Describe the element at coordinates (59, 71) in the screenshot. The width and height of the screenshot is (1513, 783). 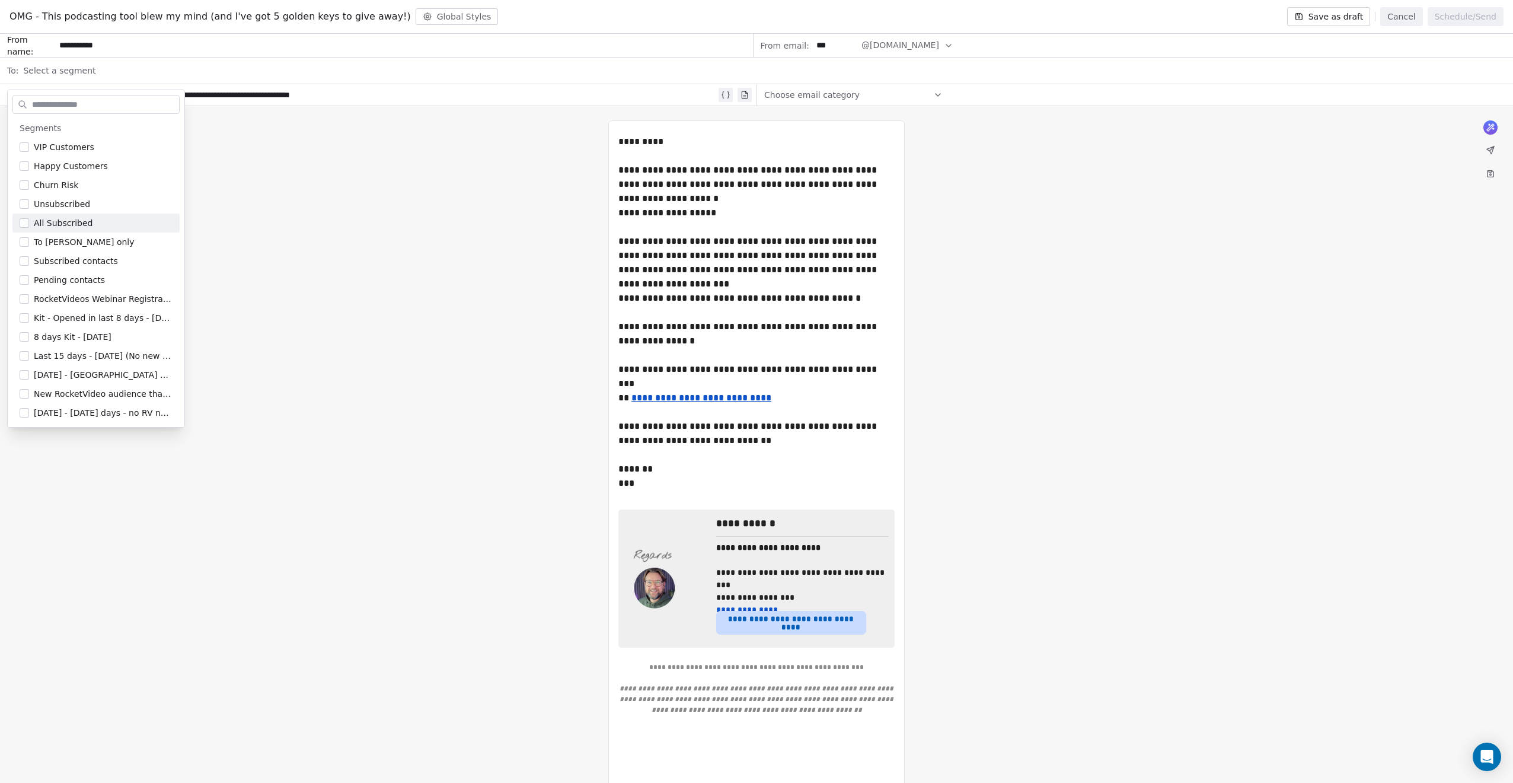
I see `span: Select a segment` at that location.